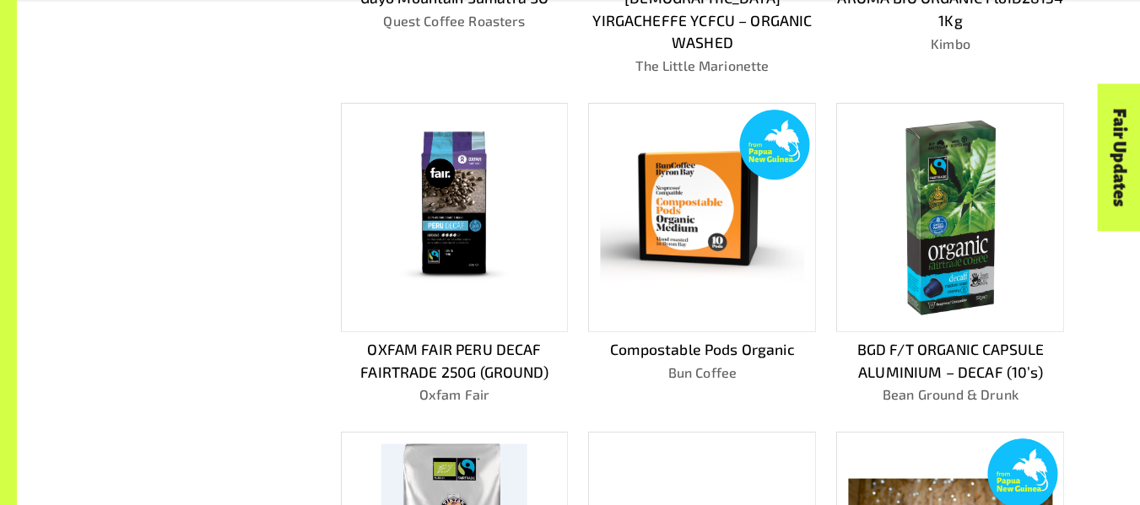 The width and height of the screenshot is (1140, 505). Describe the element at coordinates (455, 21) in the screenshot. I see `p: Quest Coffee Roasters` at that location.